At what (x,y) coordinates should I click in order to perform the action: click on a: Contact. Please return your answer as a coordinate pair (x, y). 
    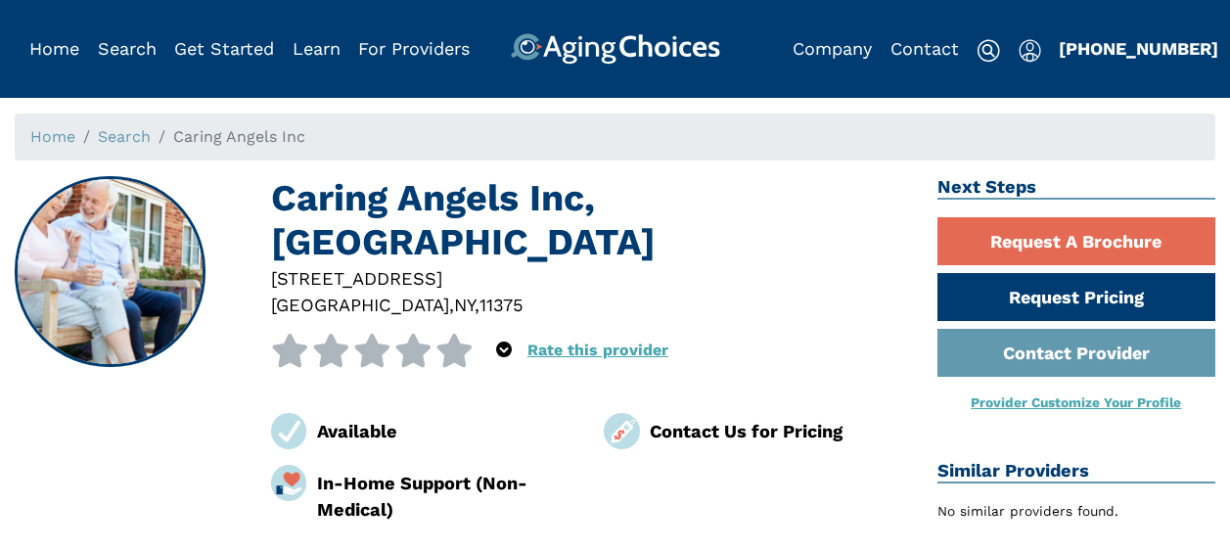
    Looking at the image, I should click on (924, 48).